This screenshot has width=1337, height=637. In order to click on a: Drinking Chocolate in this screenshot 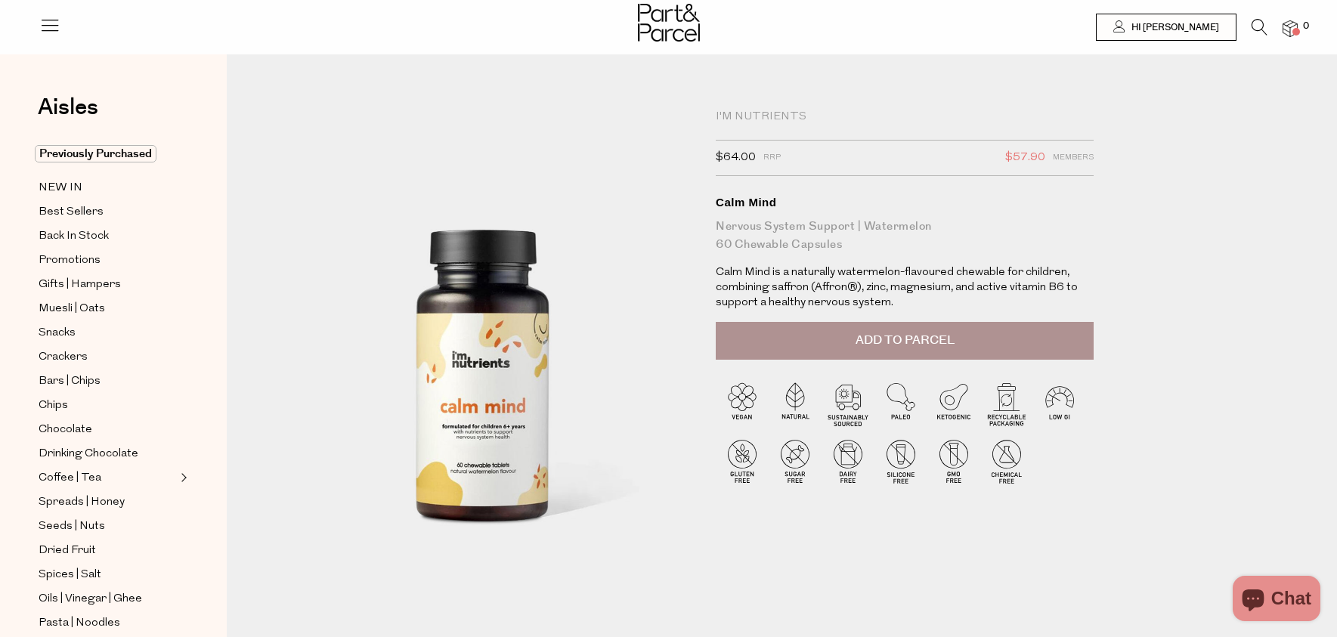, I will do `click(107, 454)`.